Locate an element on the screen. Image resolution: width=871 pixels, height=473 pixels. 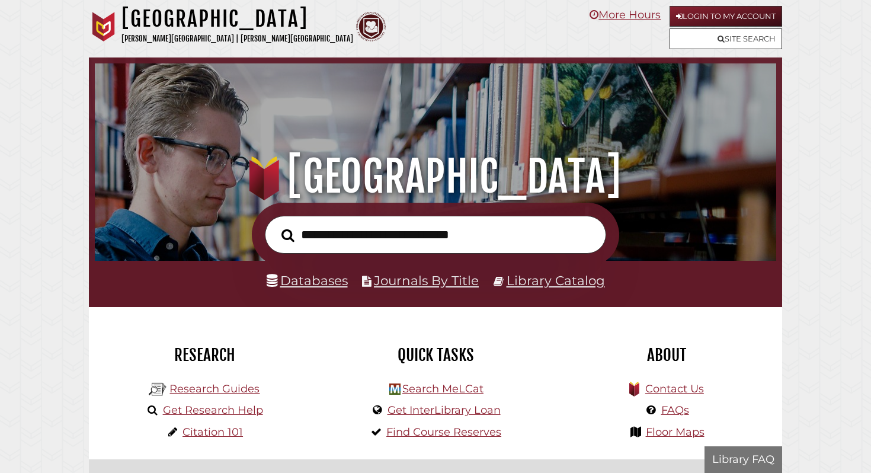
a: Citation 101 is located at coordinates (213, 432).